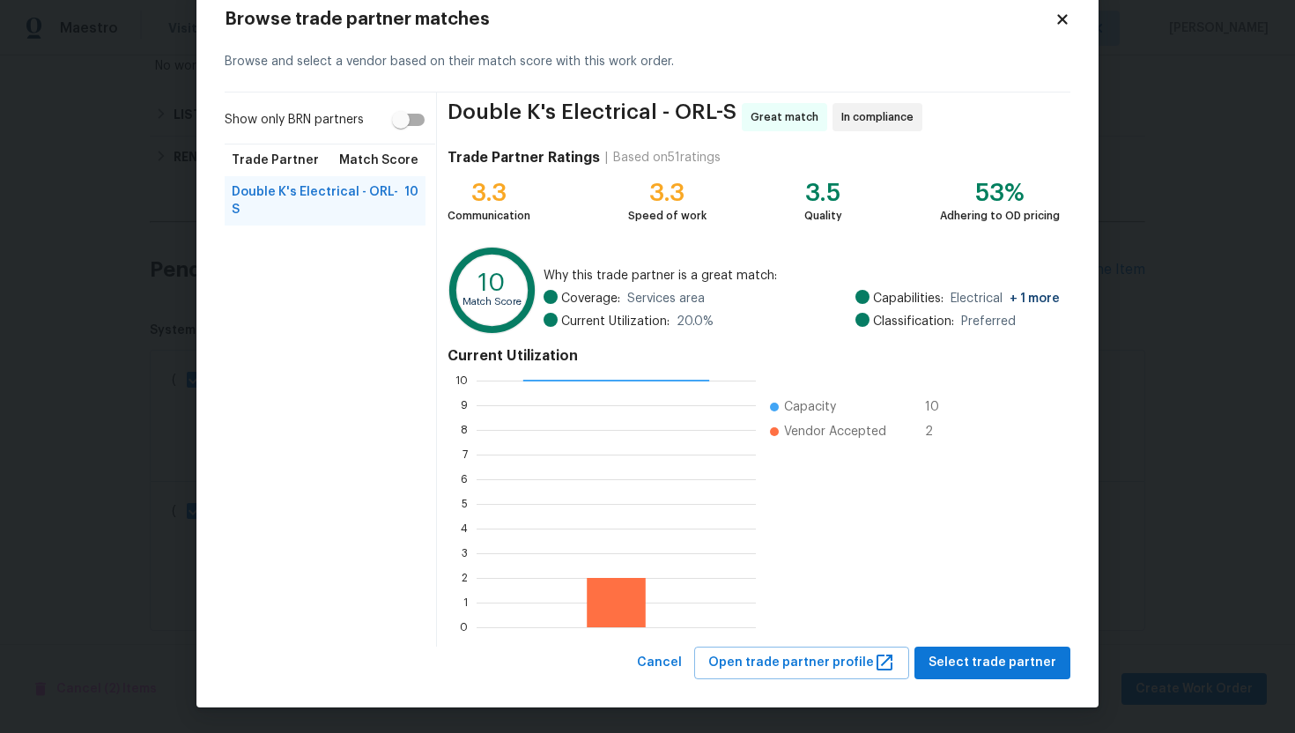 The height and width of the screenshot is (733, 1295). I want to click on button: Cancel, so click(659, 663).